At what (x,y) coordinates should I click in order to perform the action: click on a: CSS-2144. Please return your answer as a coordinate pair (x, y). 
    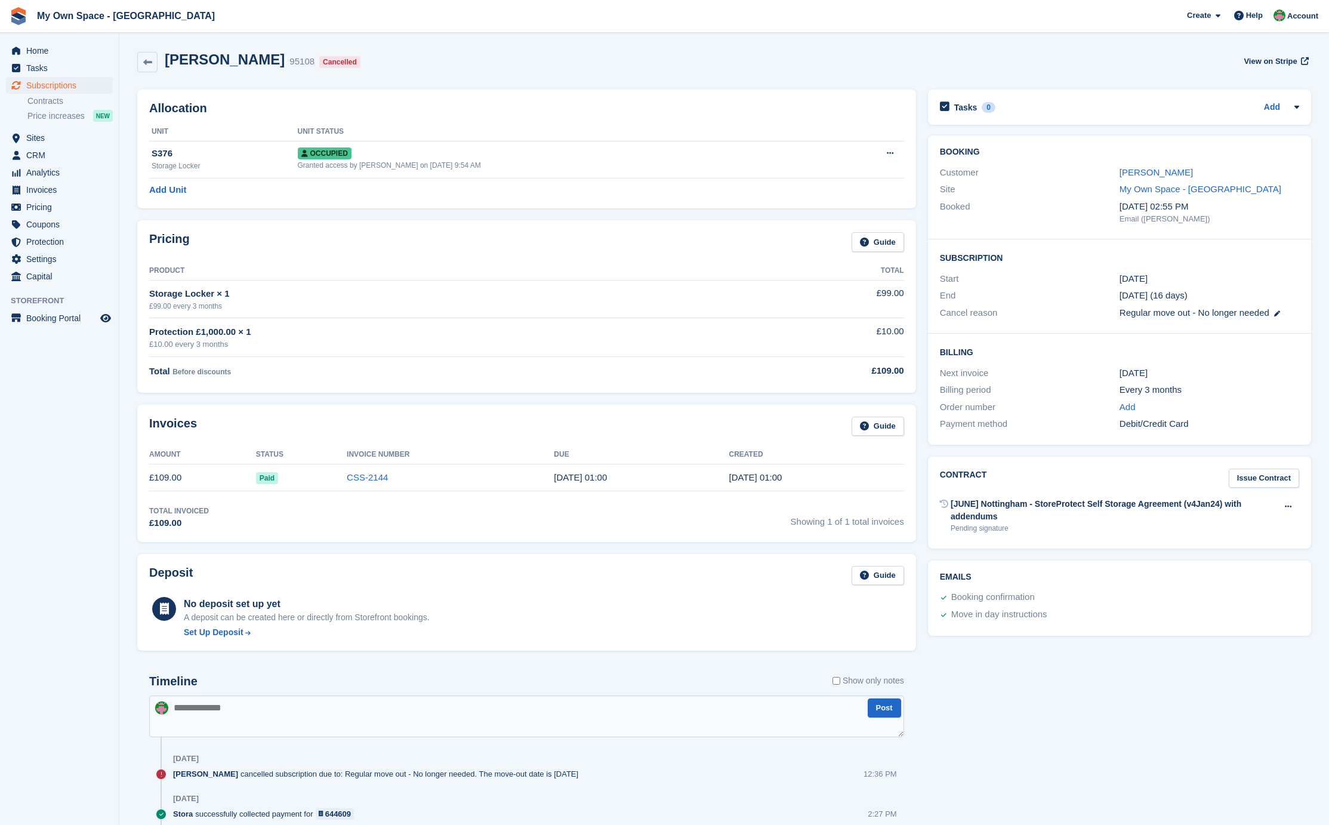
    Looking at the image, I should click on (367, 477).